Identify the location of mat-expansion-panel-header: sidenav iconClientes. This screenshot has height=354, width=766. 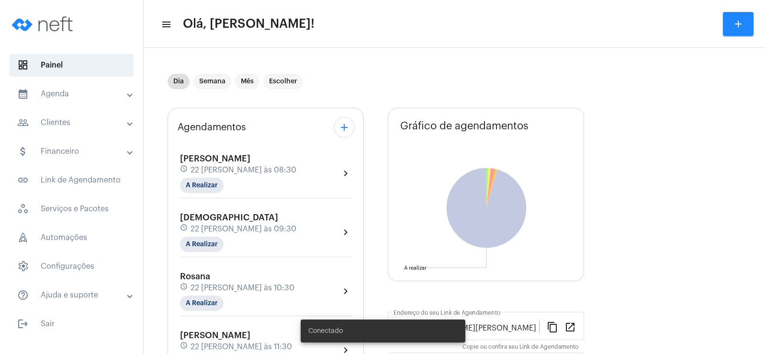
(74, 123).